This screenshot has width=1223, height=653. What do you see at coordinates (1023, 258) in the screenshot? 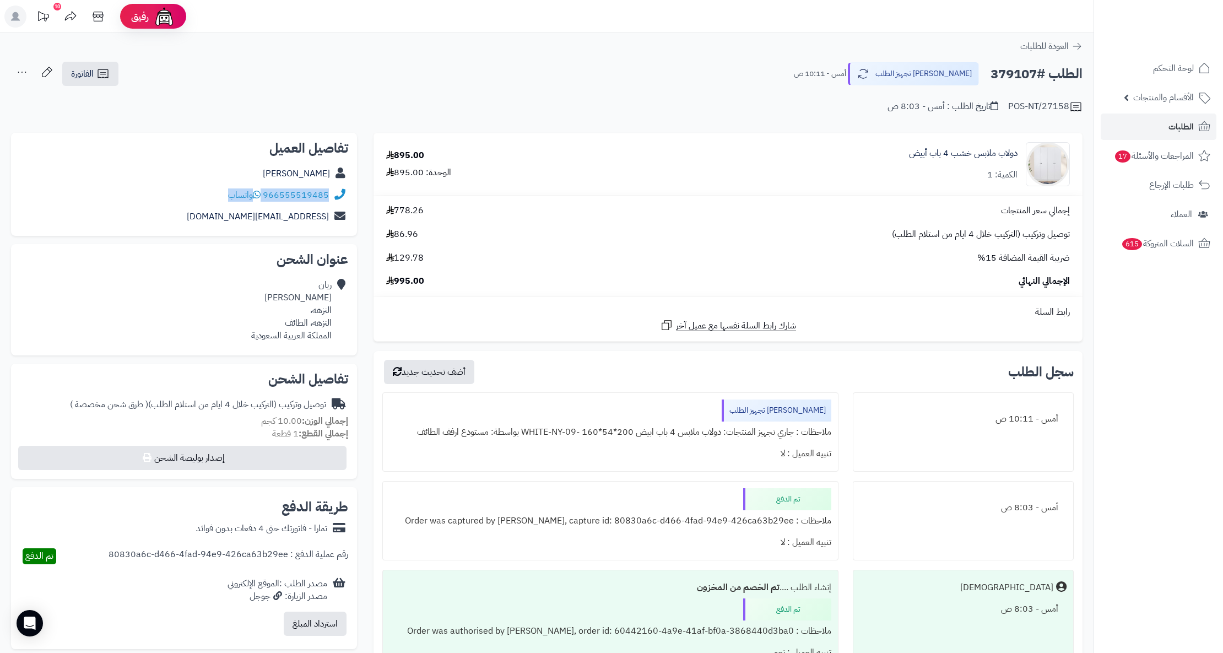
I see `span: ضريبة القيمة المضافة 15%` at bounding box center [1023, 258].